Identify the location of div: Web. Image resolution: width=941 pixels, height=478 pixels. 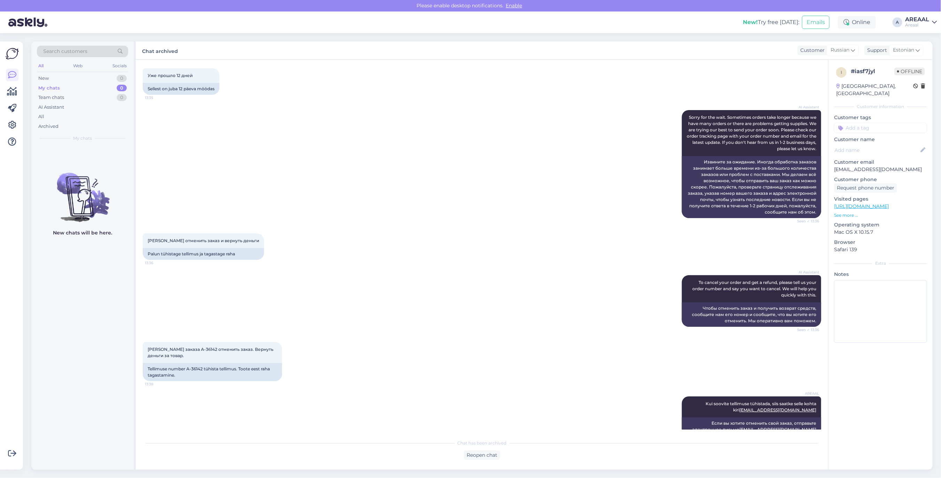
(78, 66).